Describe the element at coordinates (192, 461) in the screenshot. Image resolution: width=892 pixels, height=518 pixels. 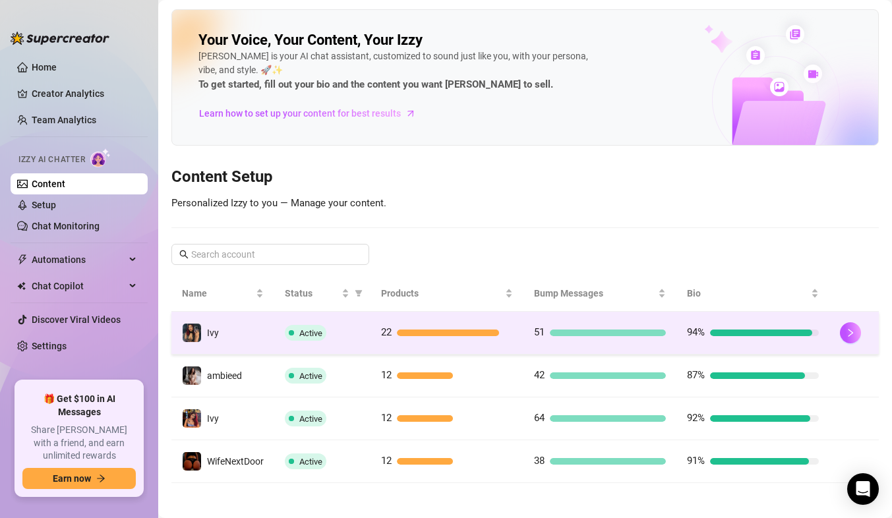
I see `img: WifeNextDoor` at that location.